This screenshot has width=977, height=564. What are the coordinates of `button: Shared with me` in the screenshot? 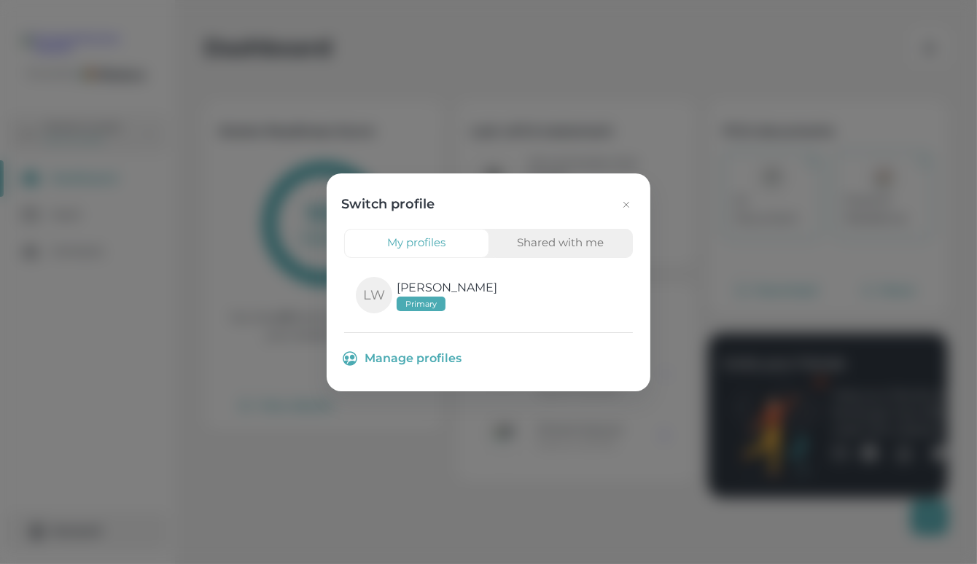 It's located at (561, 244).